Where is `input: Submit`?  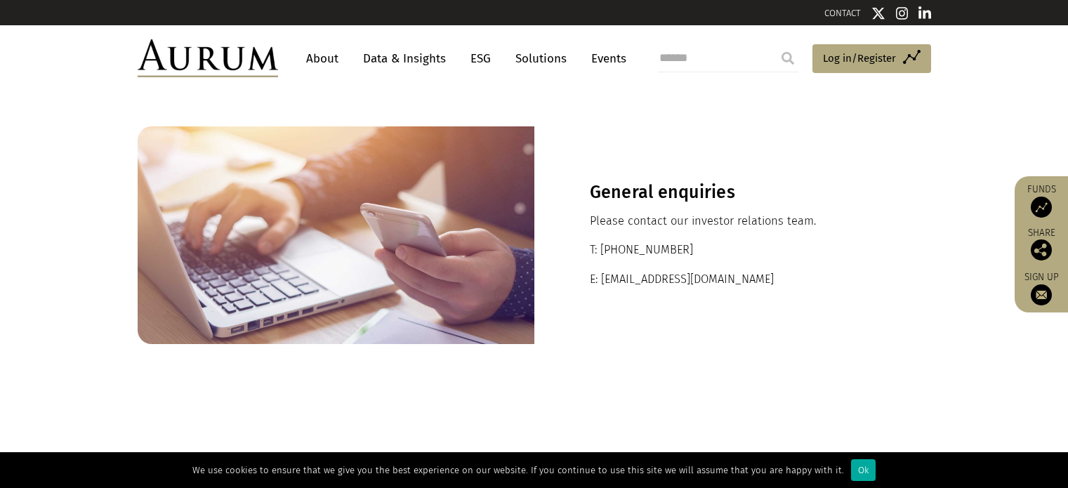 input: Submit is located at coordinates (788, 58).